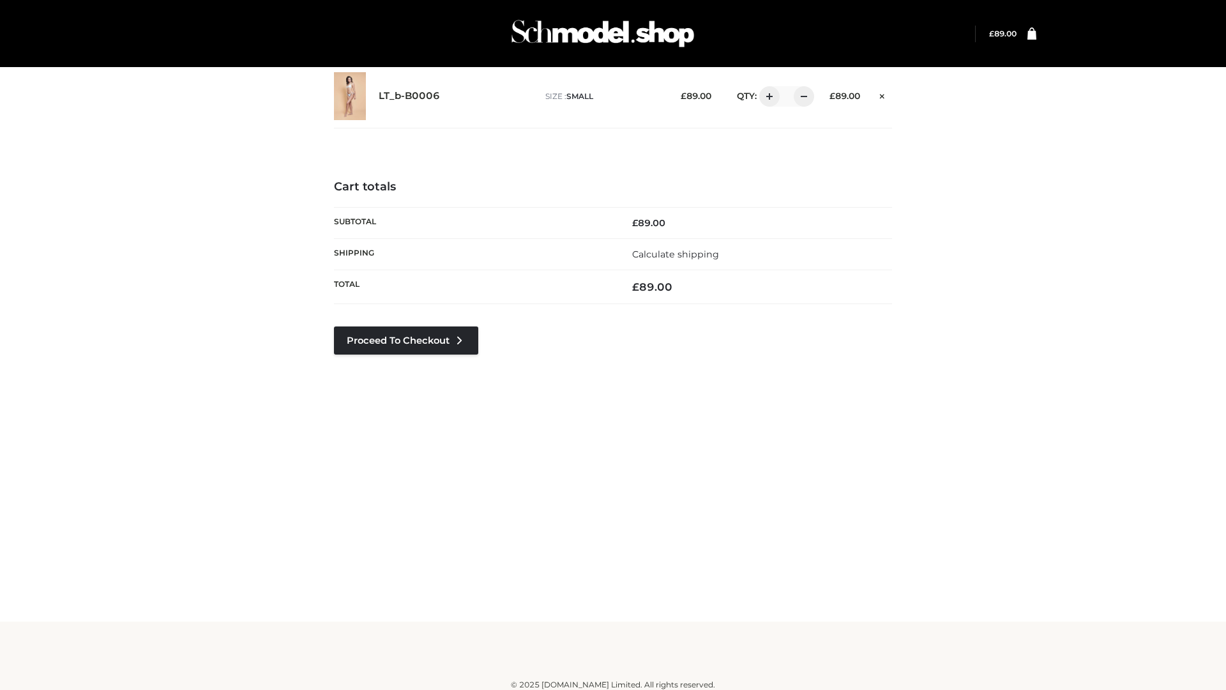 This screenshot has width=1226, height=690. I want to click on a: £89.00, so click(1003, 33).